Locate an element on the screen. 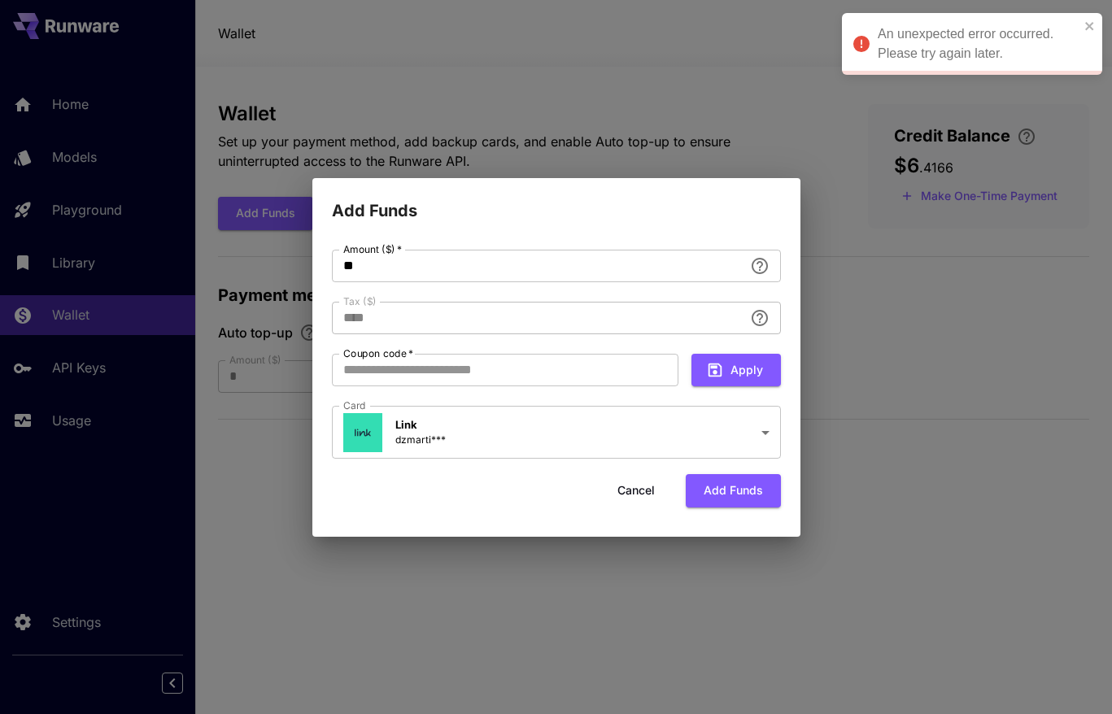  label: Coupon code is located at coordinates (378, 353).